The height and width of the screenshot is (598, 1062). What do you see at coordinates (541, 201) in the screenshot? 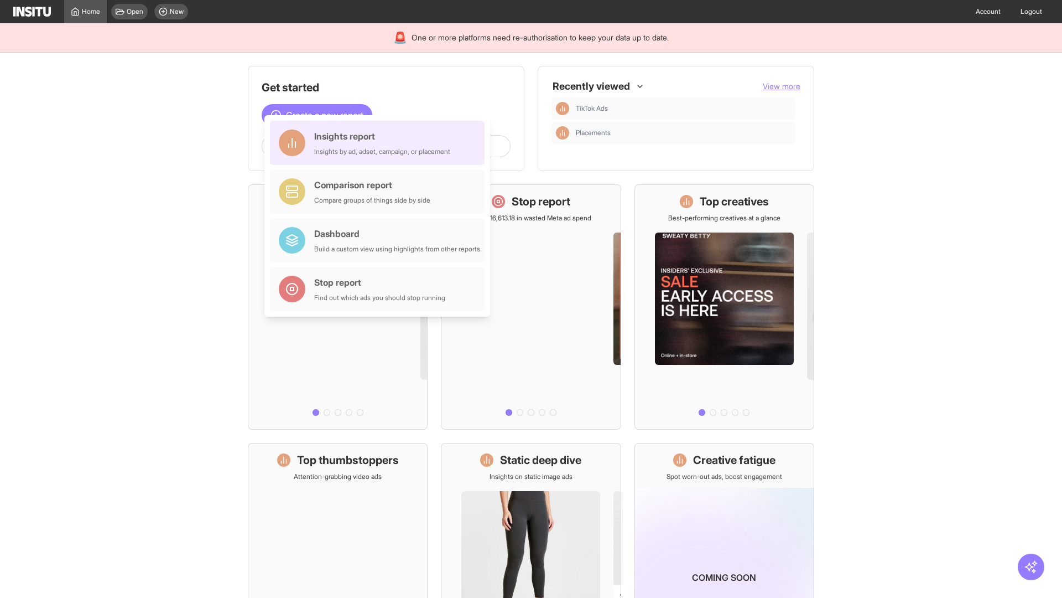
I see `h1: Stop report` at bounding box center [541, 201].